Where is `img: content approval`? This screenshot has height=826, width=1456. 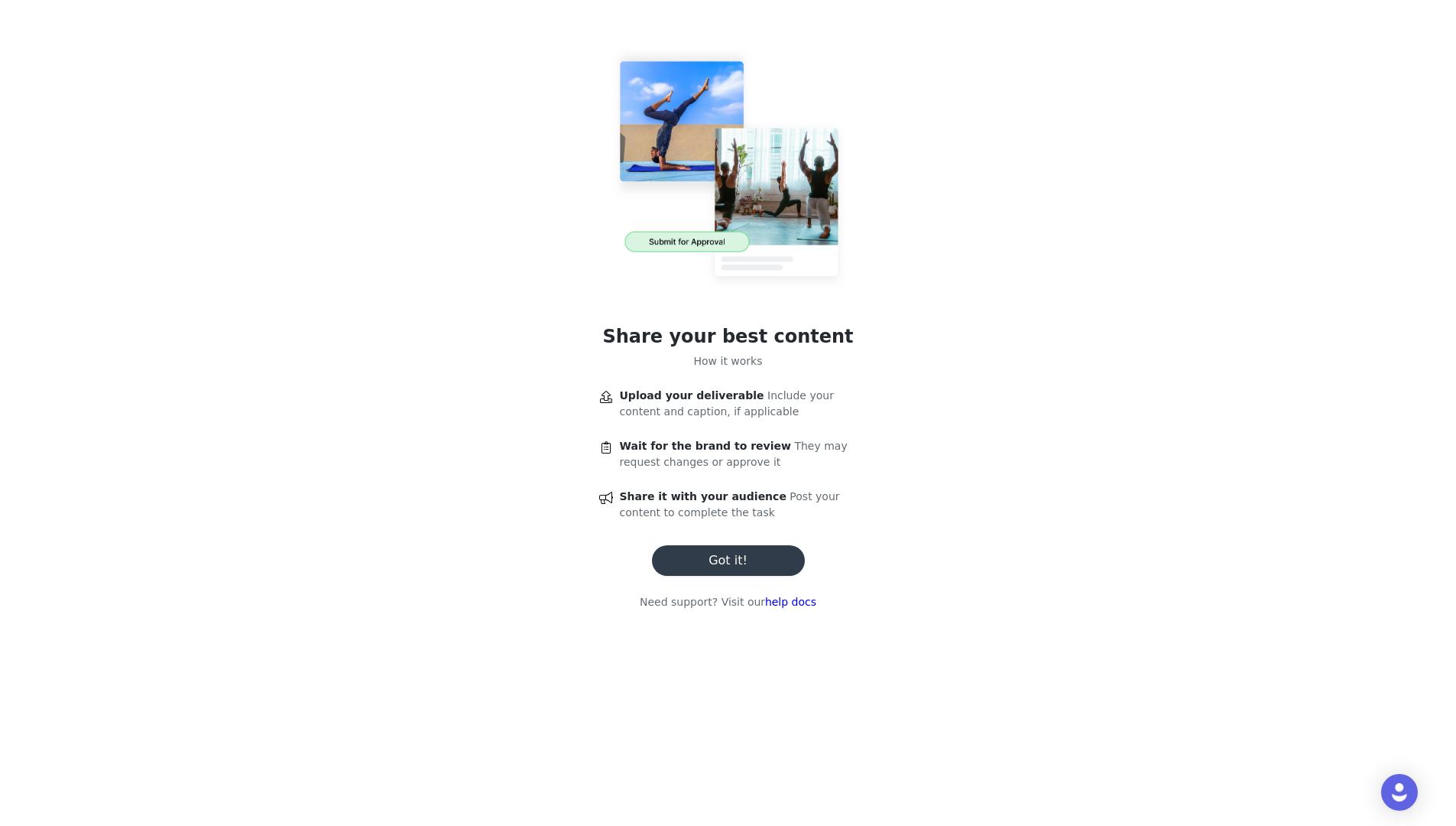 img: content approval is located at coordinates (728, 171).